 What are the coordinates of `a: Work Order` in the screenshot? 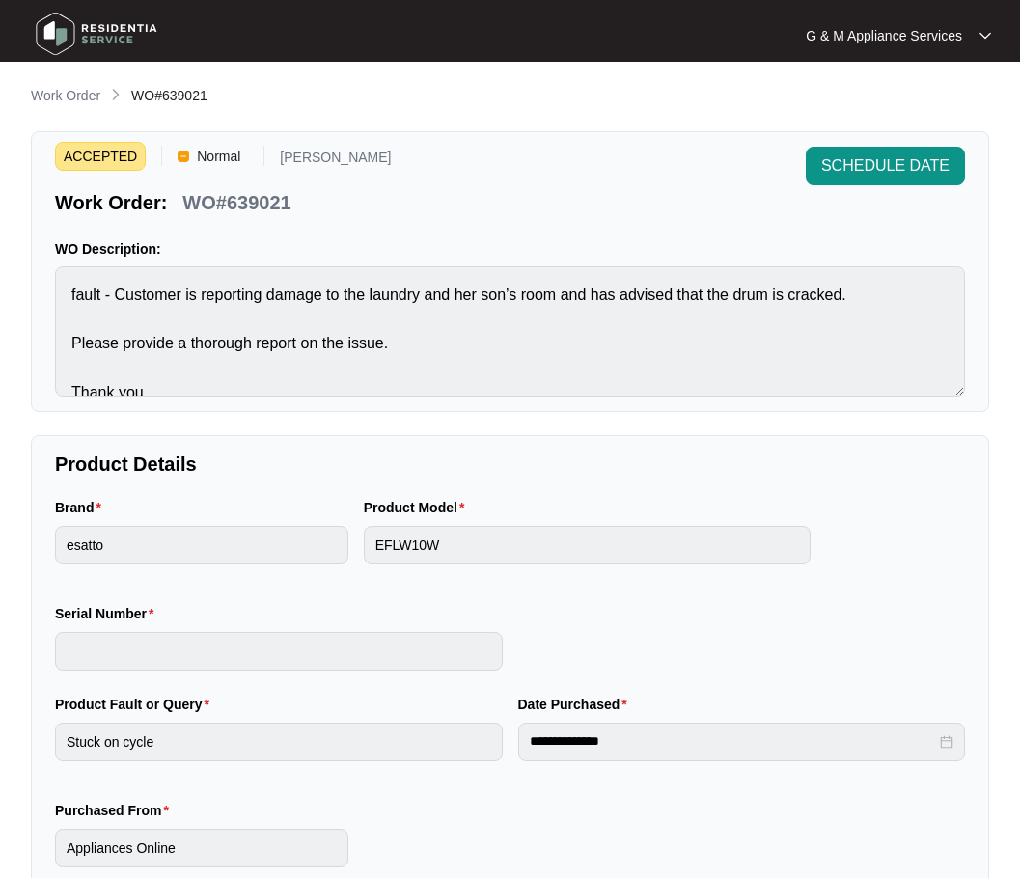 It's located at (66, 97).